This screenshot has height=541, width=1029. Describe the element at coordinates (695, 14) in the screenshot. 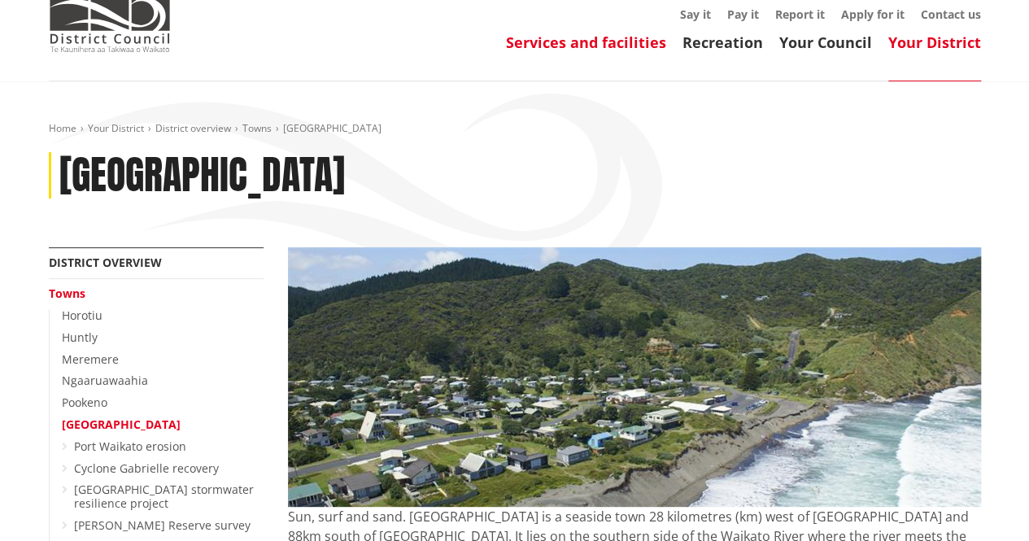

I see `a: Say it` at that location.